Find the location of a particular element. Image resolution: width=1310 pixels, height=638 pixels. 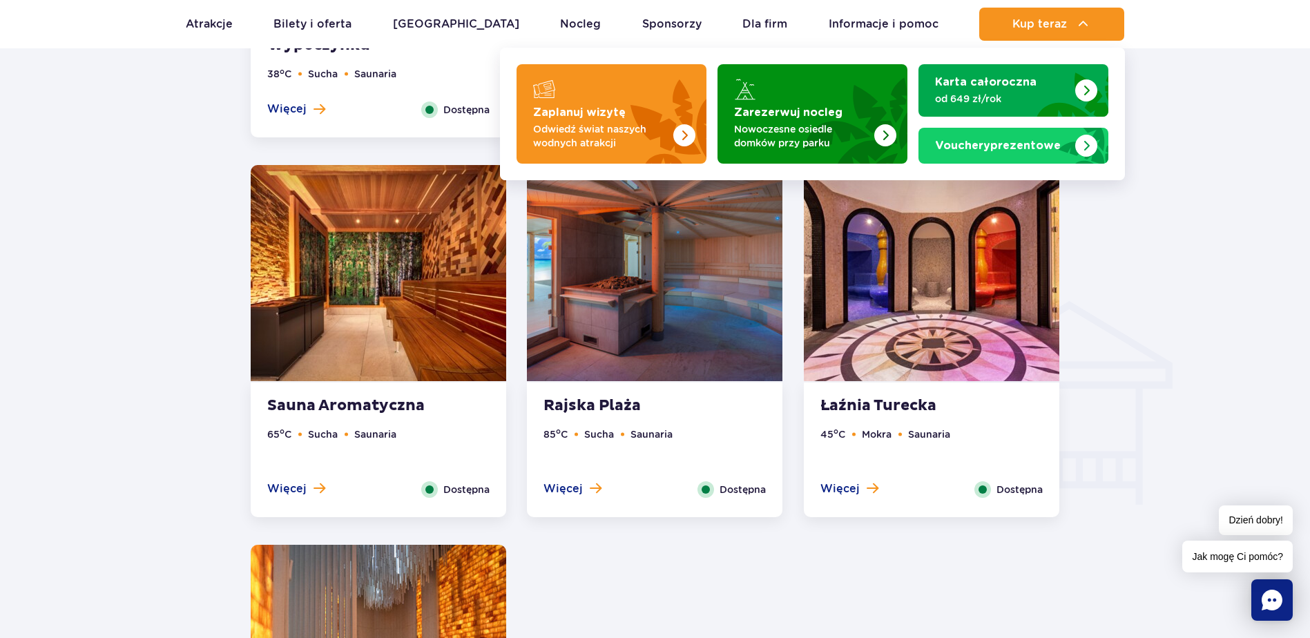

strong: Sauna Aromatyczna is located at coordinates (351, 406).